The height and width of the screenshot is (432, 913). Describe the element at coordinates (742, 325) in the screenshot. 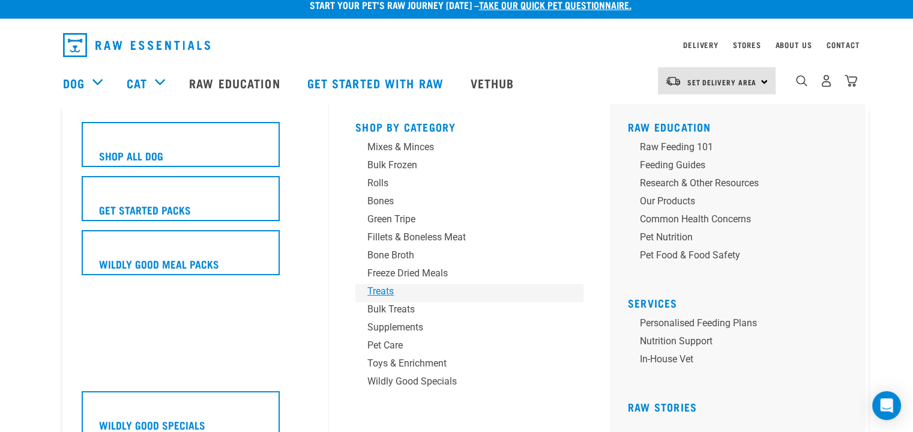

I see `a: Personalised Feeding Plans` at that location.